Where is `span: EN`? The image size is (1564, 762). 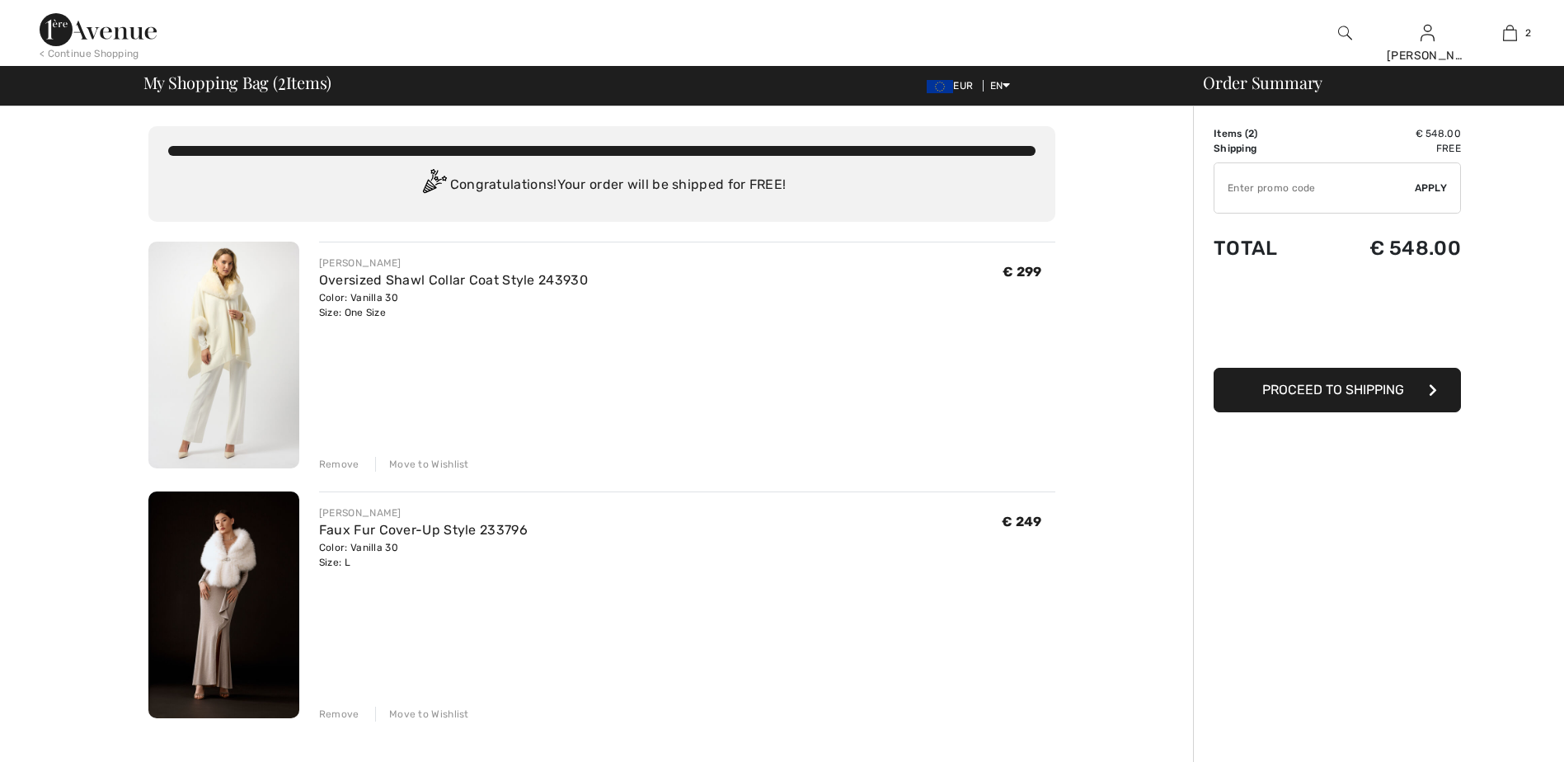
span: EN is located at coordinates (1000, 86).